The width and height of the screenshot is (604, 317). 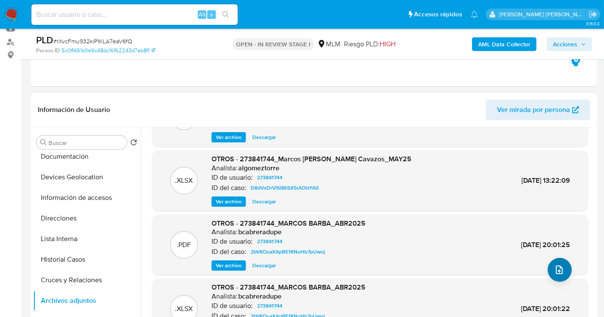 I want to click on span: Accesos rápidos, so click(x=438, y=14).